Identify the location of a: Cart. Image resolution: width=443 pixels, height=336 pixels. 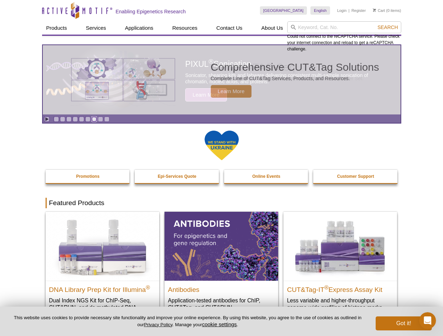
(378, 11).